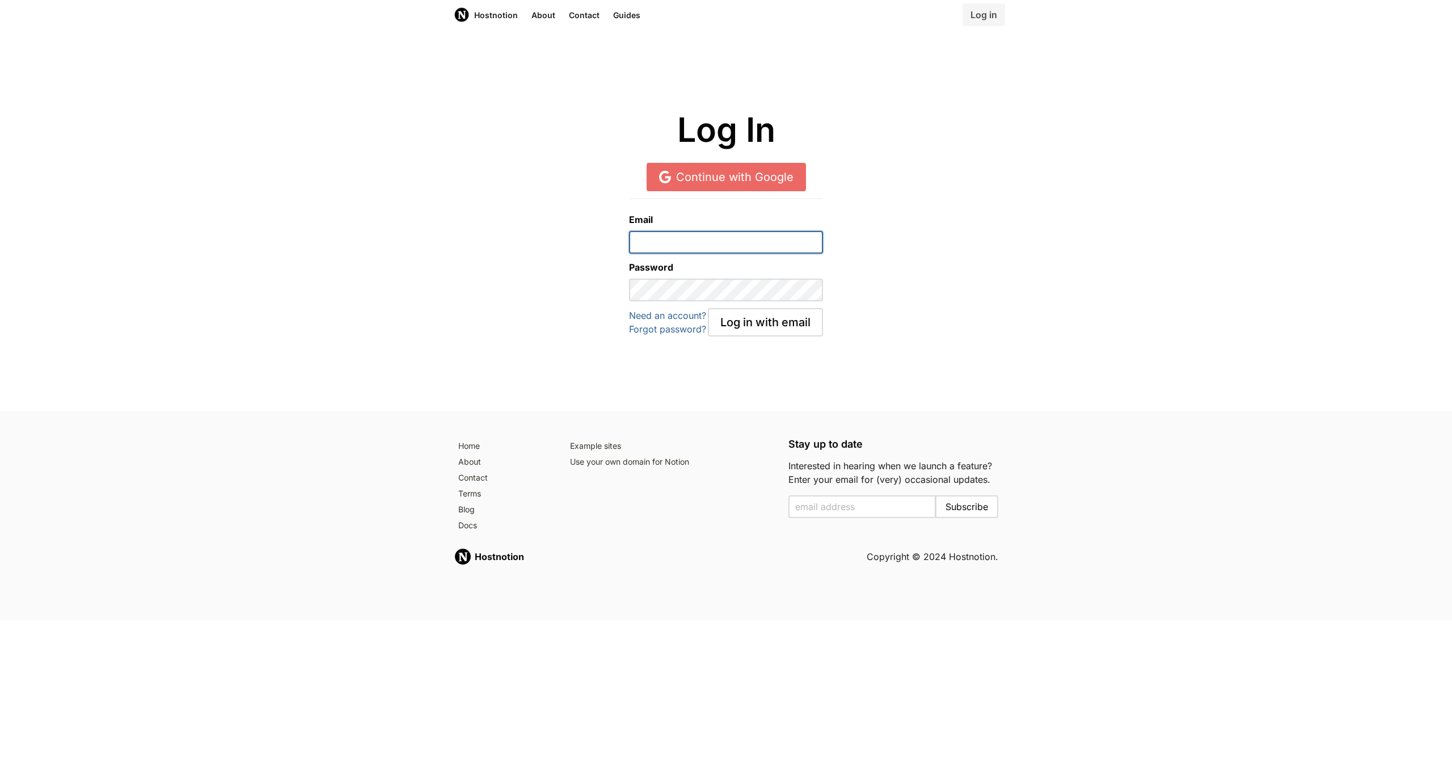  I want to click on a: Docs, so click(503, 526).